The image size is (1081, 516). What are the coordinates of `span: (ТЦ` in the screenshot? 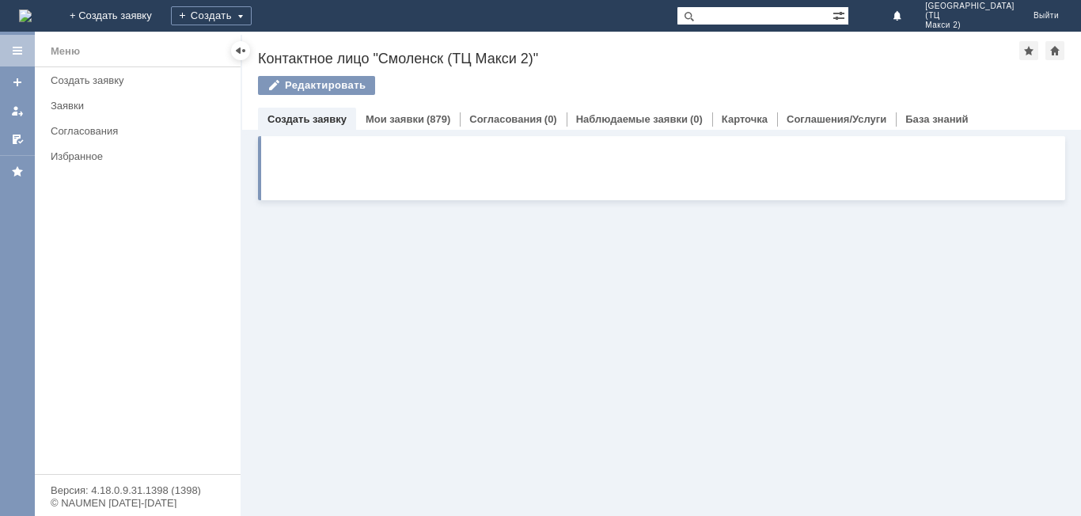 It's located at (969, 16).